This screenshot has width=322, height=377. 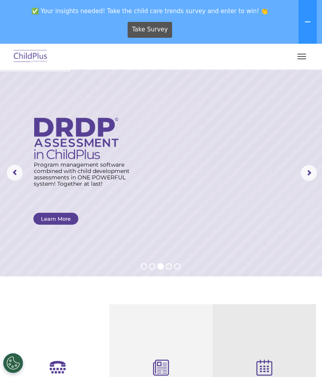 What do you see at coordinates (13, 363) in the screenshot?
I see `button: Cookies Settings` at bounding box center [13, 363].